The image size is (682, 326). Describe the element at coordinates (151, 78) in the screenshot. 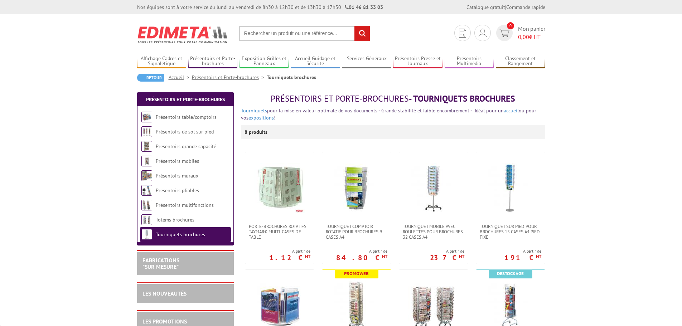

I see `a: Retour` at that location.